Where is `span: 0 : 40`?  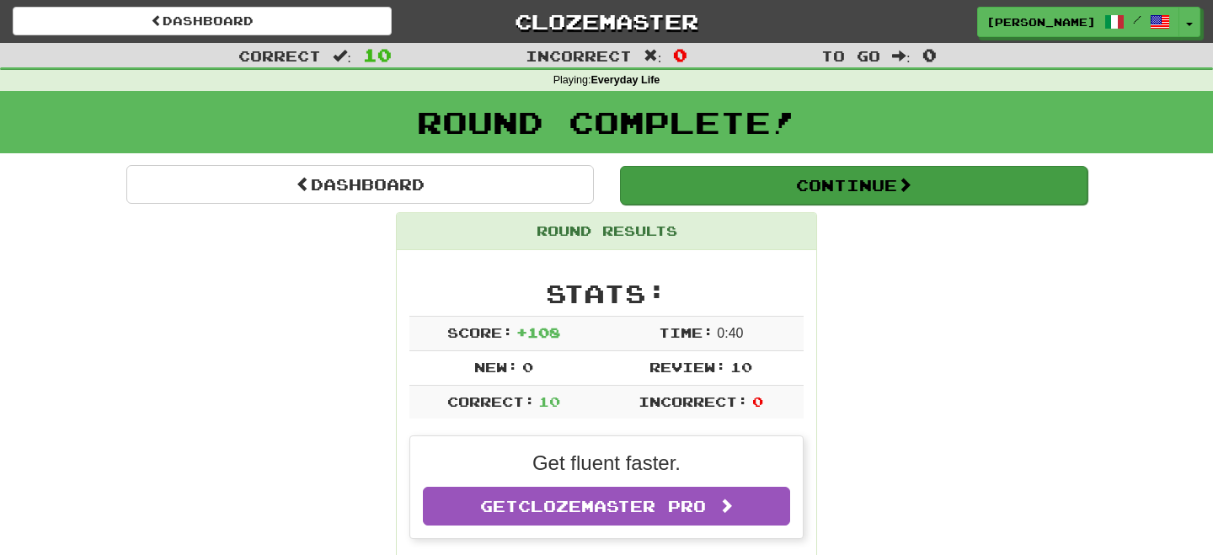 span: 0 : 40 is located at coordinates (729, 333).